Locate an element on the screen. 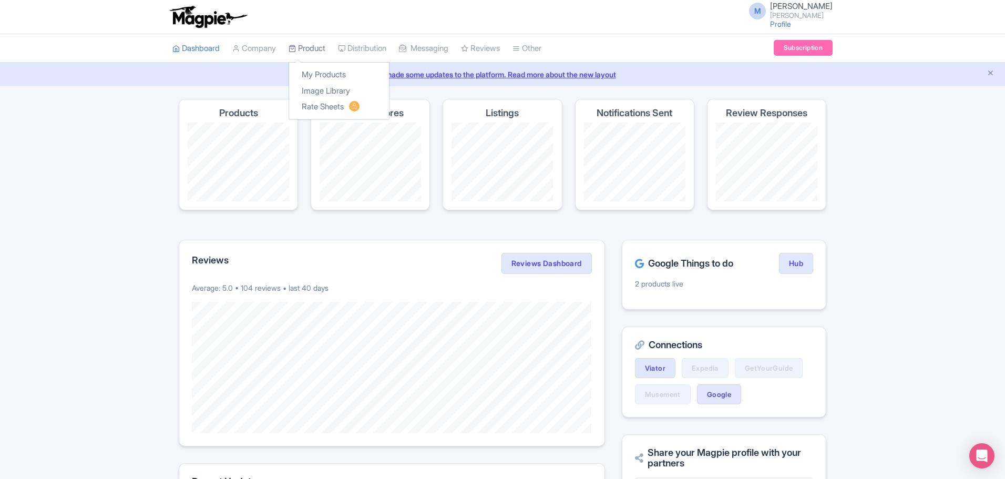 Image resolution: width=1005 pixels, height=479 pixels. h2: Reviews is located at coordinates (210, 260).